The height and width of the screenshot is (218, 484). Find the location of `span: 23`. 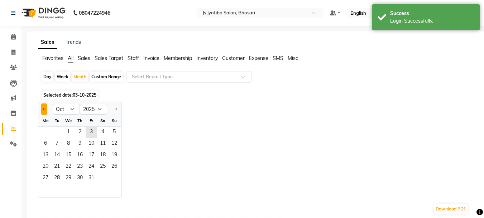

span: 23 is located at coordinates (80, 167).